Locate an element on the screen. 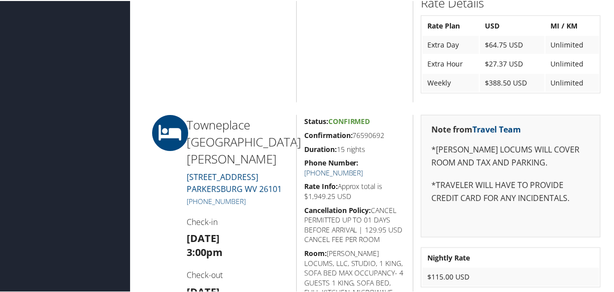  strong: Status: is located at coordinates (316, 120).